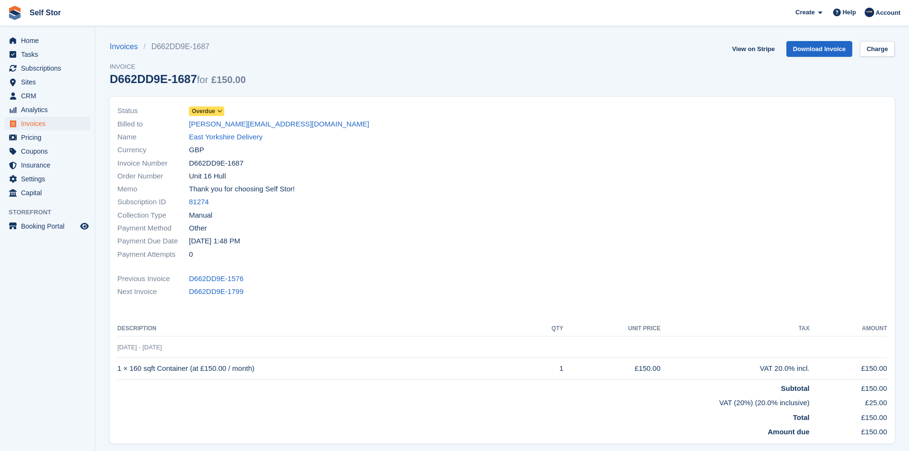  What do you see at coordinates (805, 12) in the screenshot?
I see `span: Create` at bounding box center [805, 12].